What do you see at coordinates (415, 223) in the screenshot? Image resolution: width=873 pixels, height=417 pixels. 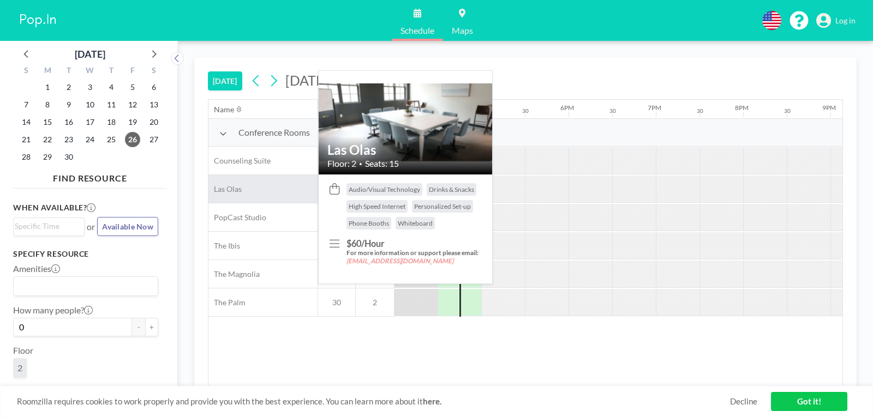 I see `span: Whiteboard` at bounding box center [415, 223].